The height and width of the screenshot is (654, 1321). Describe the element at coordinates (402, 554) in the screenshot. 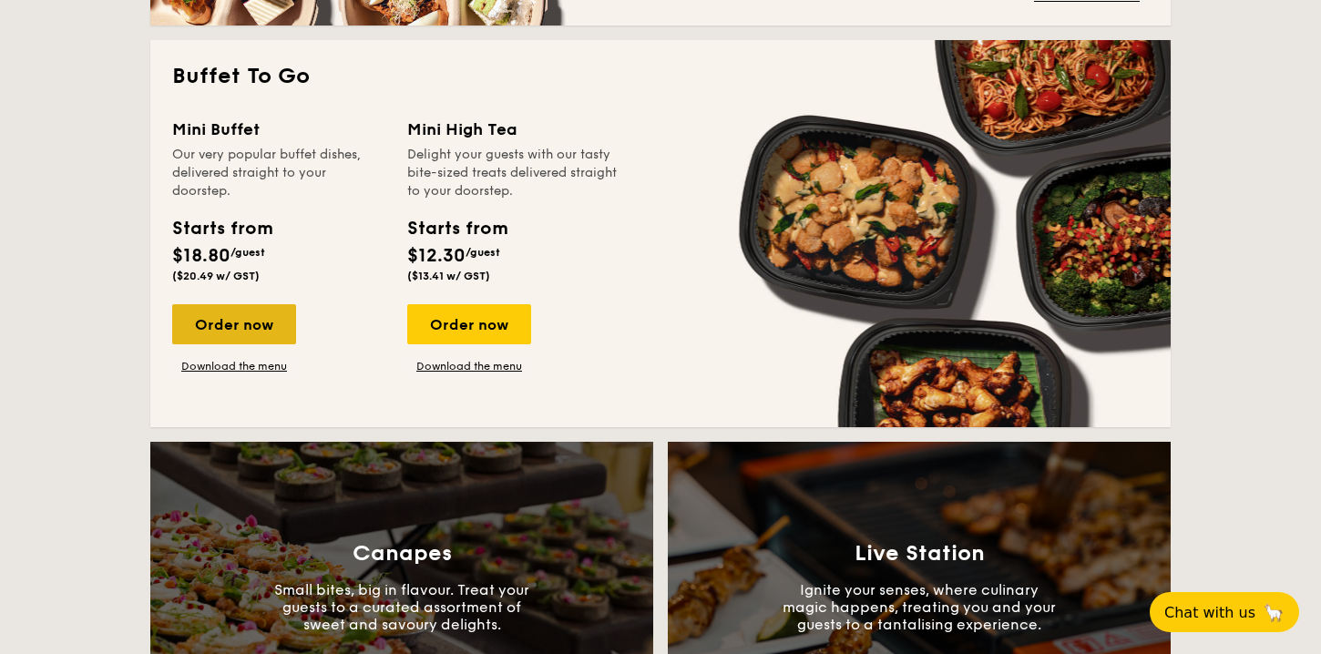

I see `h3: Canapes` at that location.